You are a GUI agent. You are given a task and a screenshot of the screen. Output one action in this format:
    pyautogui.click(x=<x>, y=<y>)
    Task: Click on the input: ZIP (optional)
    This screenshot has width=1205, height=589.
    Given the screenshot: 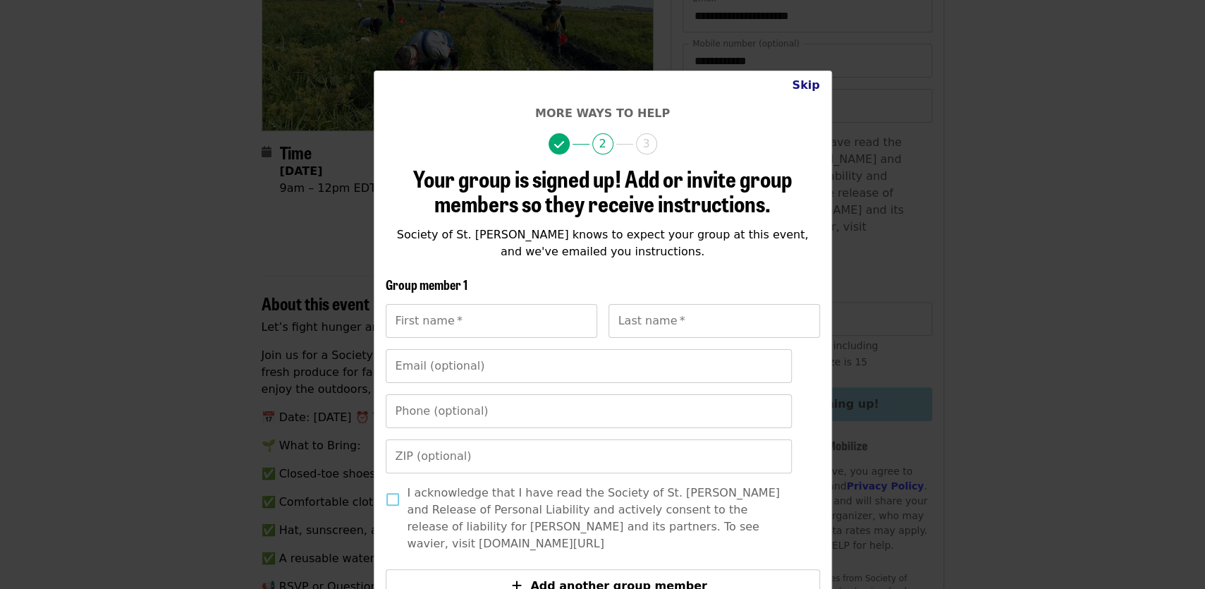 What is the action you would take?
    pyautogui.click(x=589, y=456)
    